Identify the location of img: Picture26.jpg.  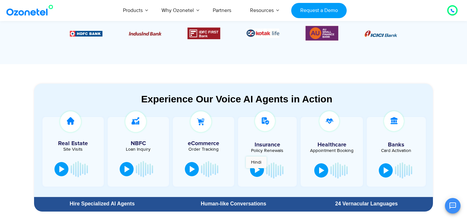
(263, 33).